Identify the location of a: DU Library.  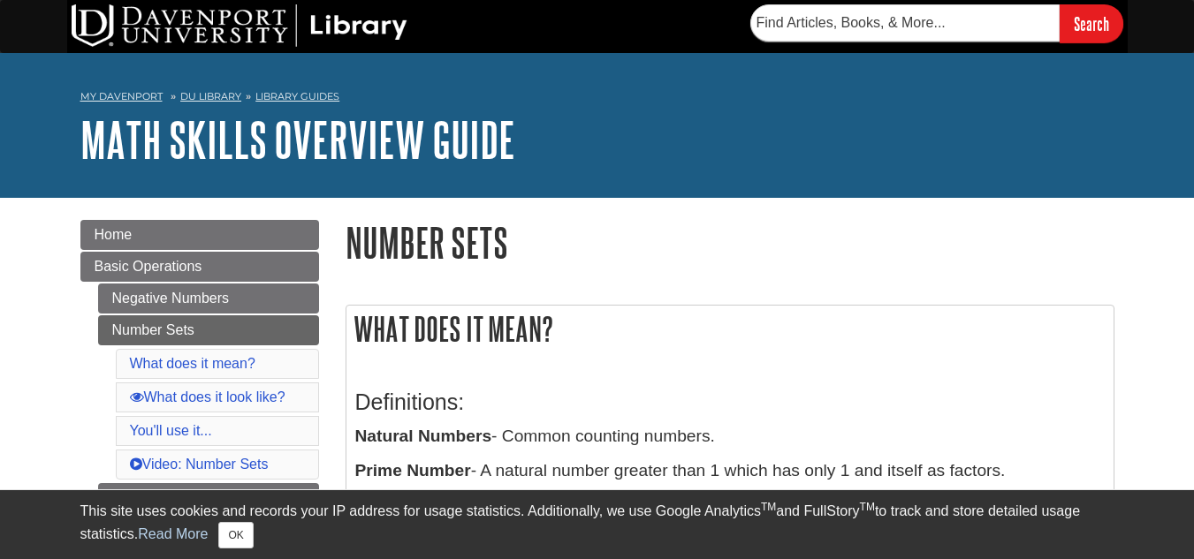
(210, 96).